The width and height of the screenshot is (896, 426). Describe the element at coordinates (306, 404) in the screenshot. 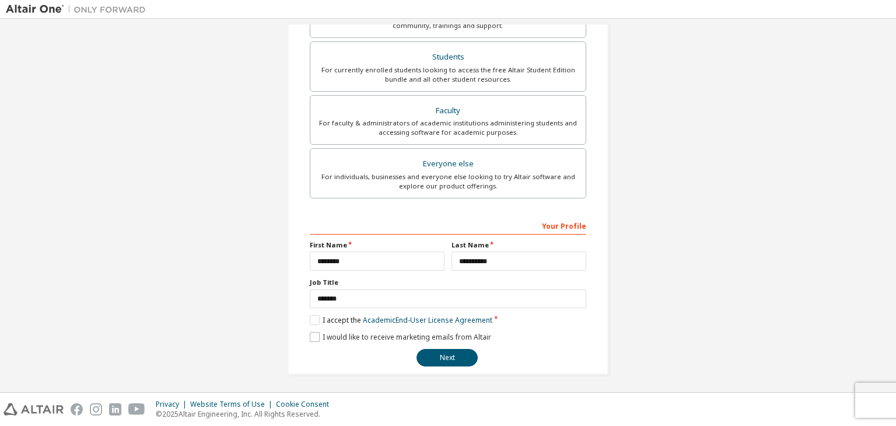

I see `div: Cookie Consent` at that location.